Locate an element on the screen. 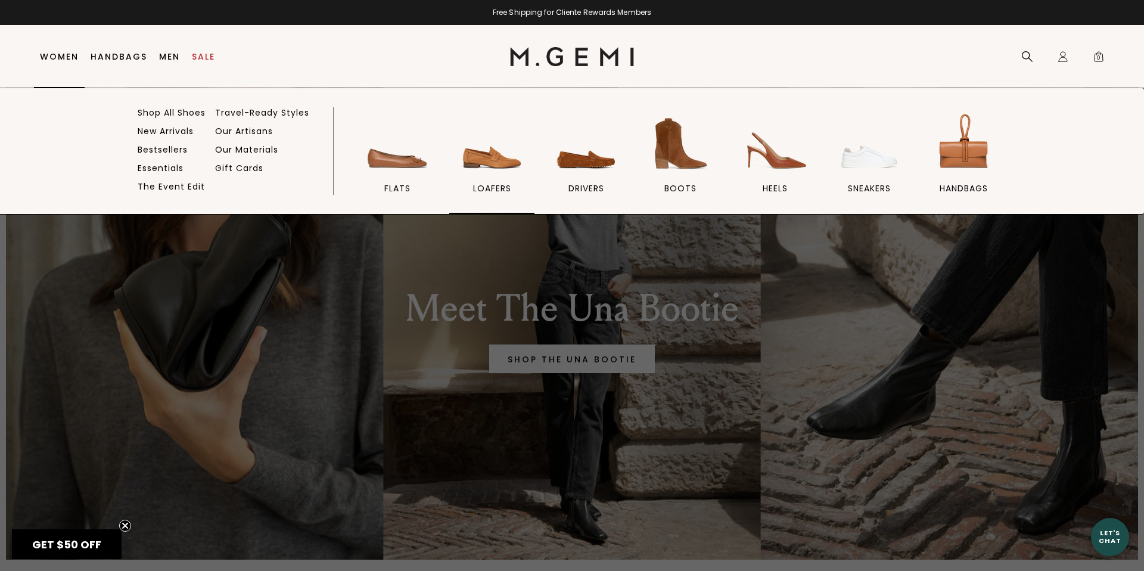 The width and height of the screenshot is (1144, 571). span: heels is located at coordinates (775, 188).